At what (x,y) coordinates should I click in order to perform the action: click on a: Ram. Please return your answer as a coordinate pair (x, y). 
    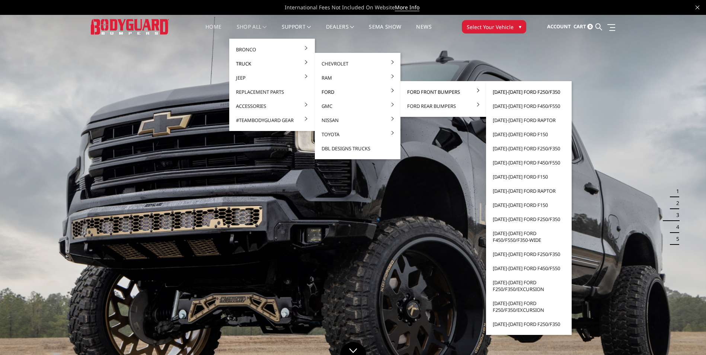
    Looking at the image, I should click on (357, 78).